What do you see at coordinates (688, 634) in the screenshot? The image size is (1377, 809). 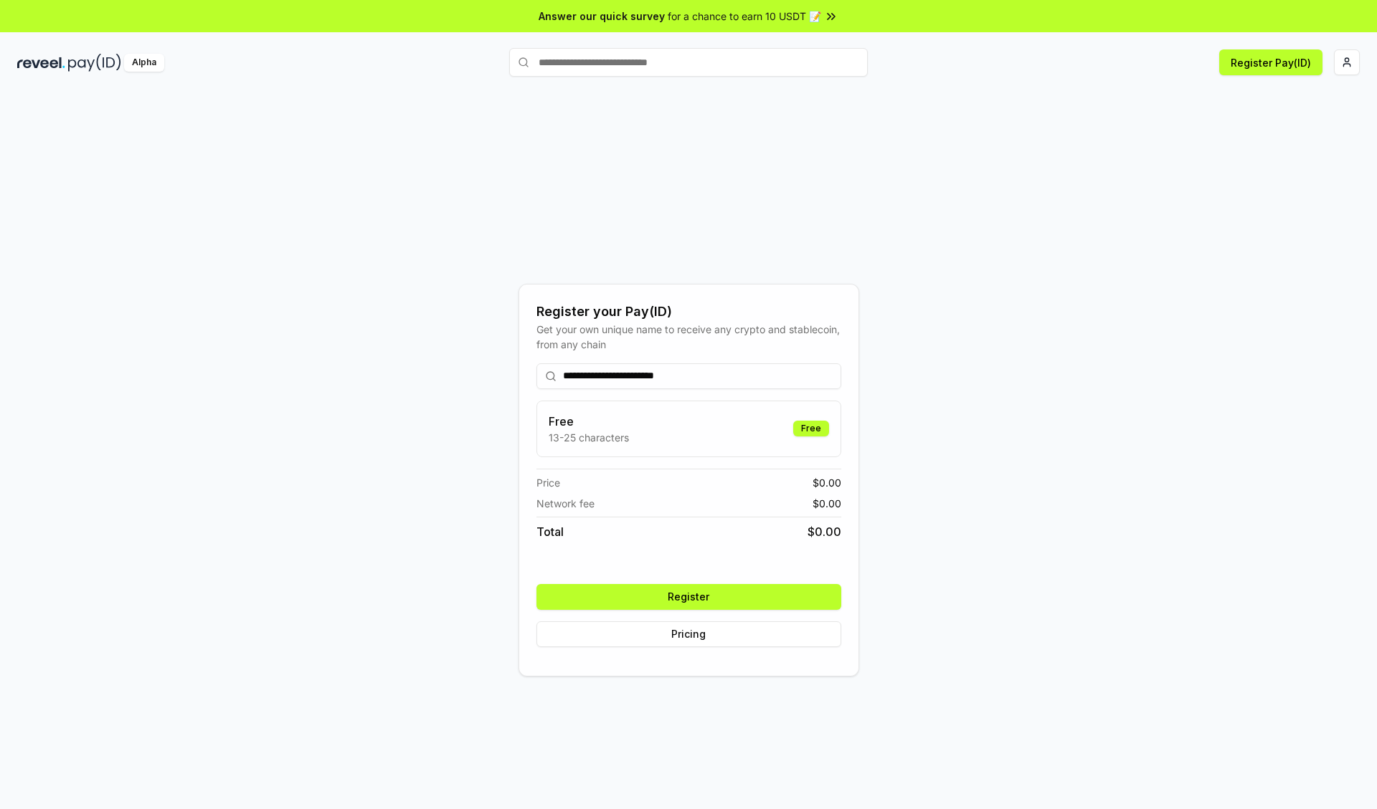 I see `button: Pricing` at bounding box center [688, 634].